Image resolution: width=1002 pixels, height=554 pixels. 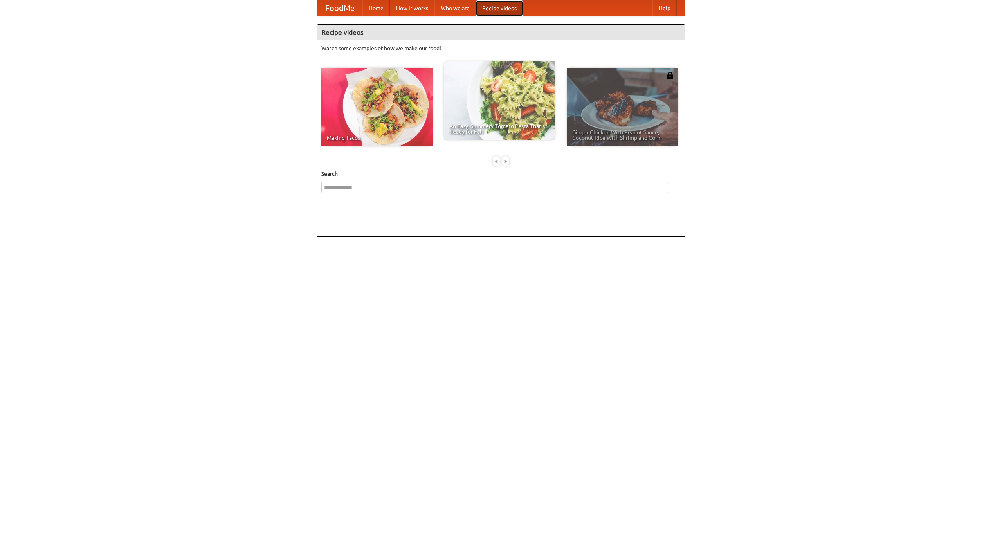 What do you see at coordinates (670, 76) in the screenshot?
I see `img: 483408.png` at bounding box center [670, 76].